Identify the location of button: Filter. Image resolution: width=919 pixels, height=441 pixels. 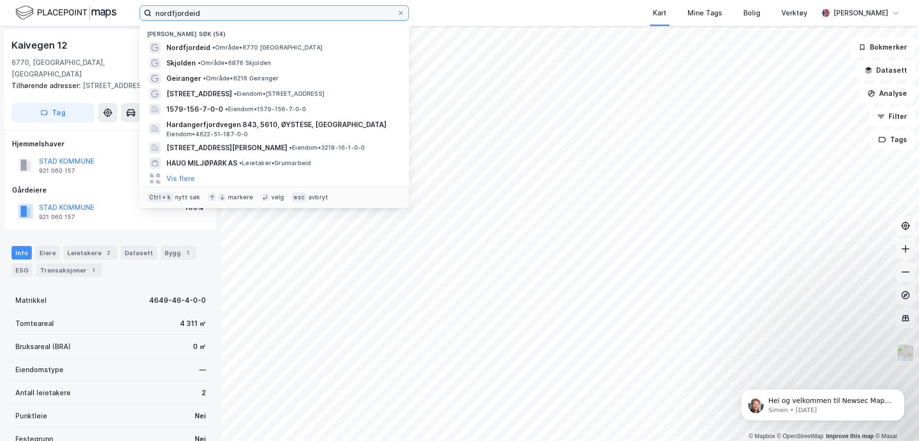
(892, 116).